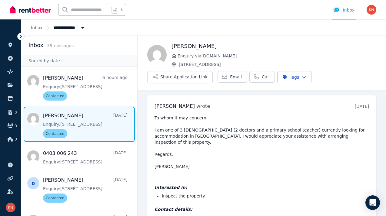 The width and height of the screenshot is (386, 216). What do you see at coordinates (232, 77) in the screenshot?
I see `a: Email` at bounding box center [232, 77].